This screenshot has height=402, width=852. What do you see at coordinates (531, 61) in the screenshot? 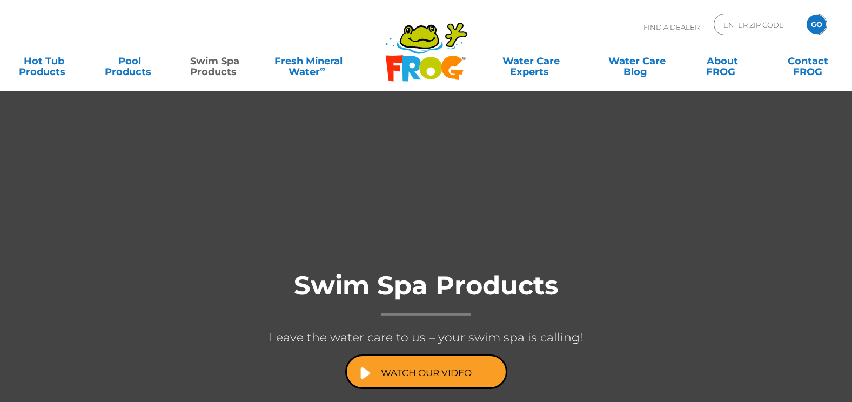
I see `a: Water CareExperts` at bounding box center [531, 61].